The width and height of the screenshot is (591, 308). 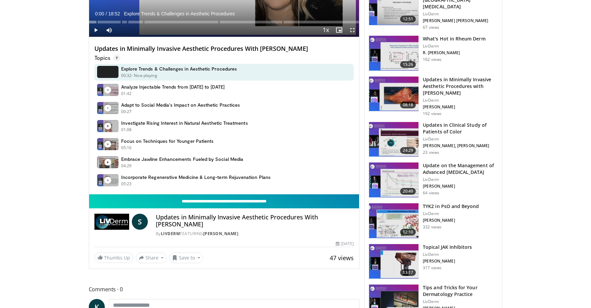 What do you see at coordinates (460, 128) in the screenshot?
I see `h3: Updates in Clinical Study of Patients of Color` at bounding box center [460, 128].